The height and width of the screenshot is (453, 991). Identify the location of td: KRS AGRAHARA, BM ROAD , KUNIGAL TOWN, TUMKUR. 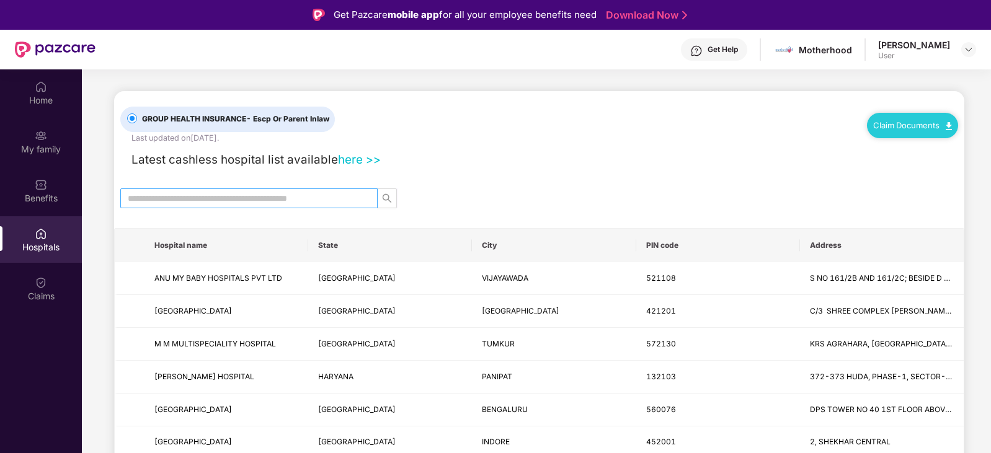
(882, 344).